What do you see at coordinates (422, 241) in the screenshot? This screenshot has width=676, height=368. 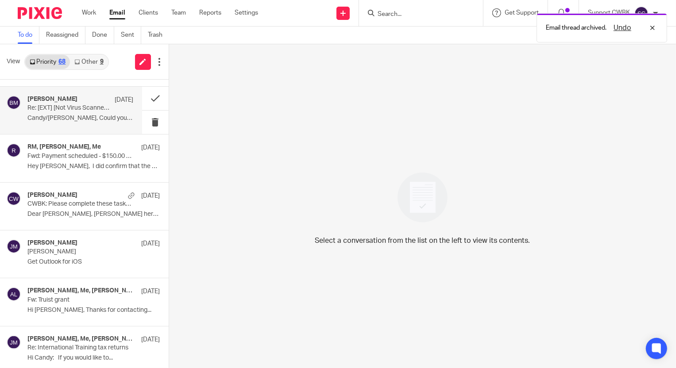 I see `p: Select a conversation from the list on the left to view its contents.` at bounding box center [422, 241].